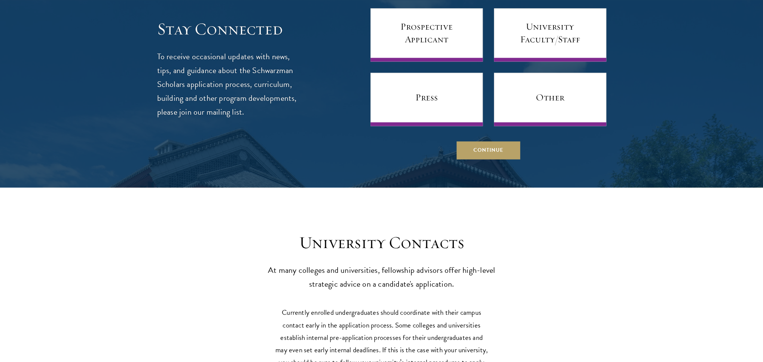  What do you see at coordinates (488, 150) in the screenshot?
I see `button: Continue` at bounding box center [488, 150].